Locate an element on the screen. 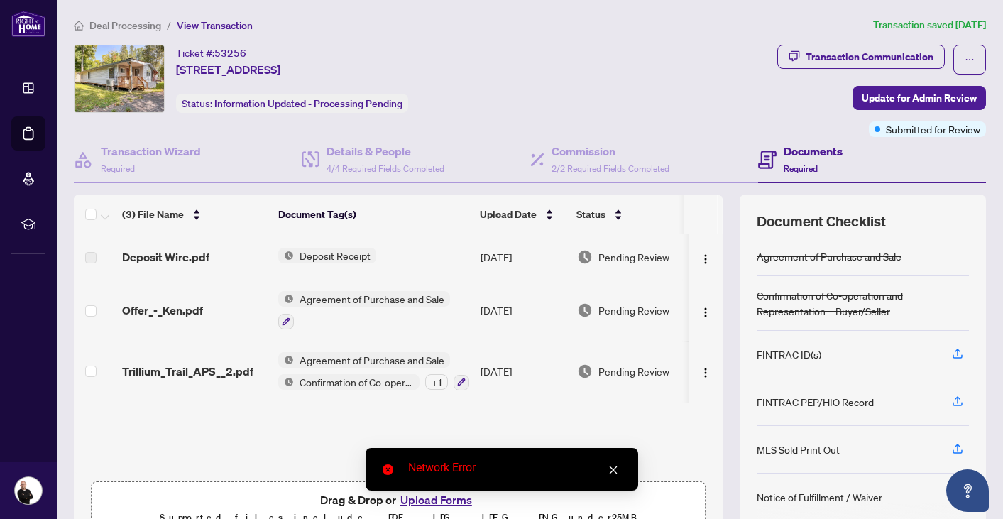 This screenshot has height=519, width=1003. h4: Transaction Wizard is located at coordinates (150, 151).